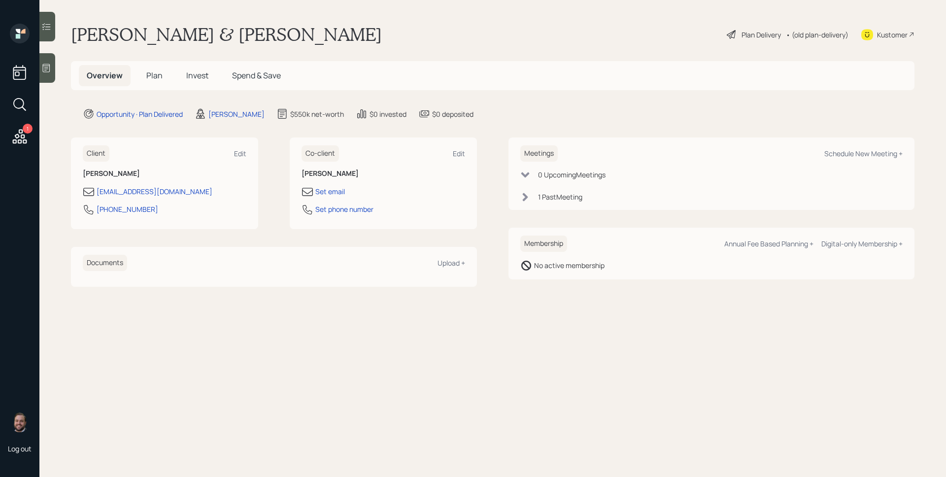 The width and height of the screenshot is (946, 477). What do you see at coordinates (320, 153) in the screenshot?
I see `h6: Co-client` at bounding box center [320, 153].